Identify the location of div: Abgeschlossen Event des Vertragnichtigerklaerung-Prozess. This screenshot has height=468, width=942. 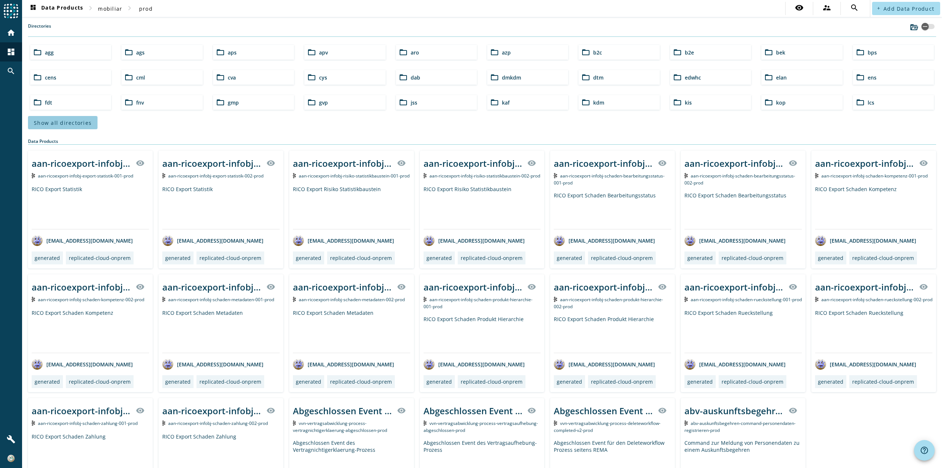
(343, 410).